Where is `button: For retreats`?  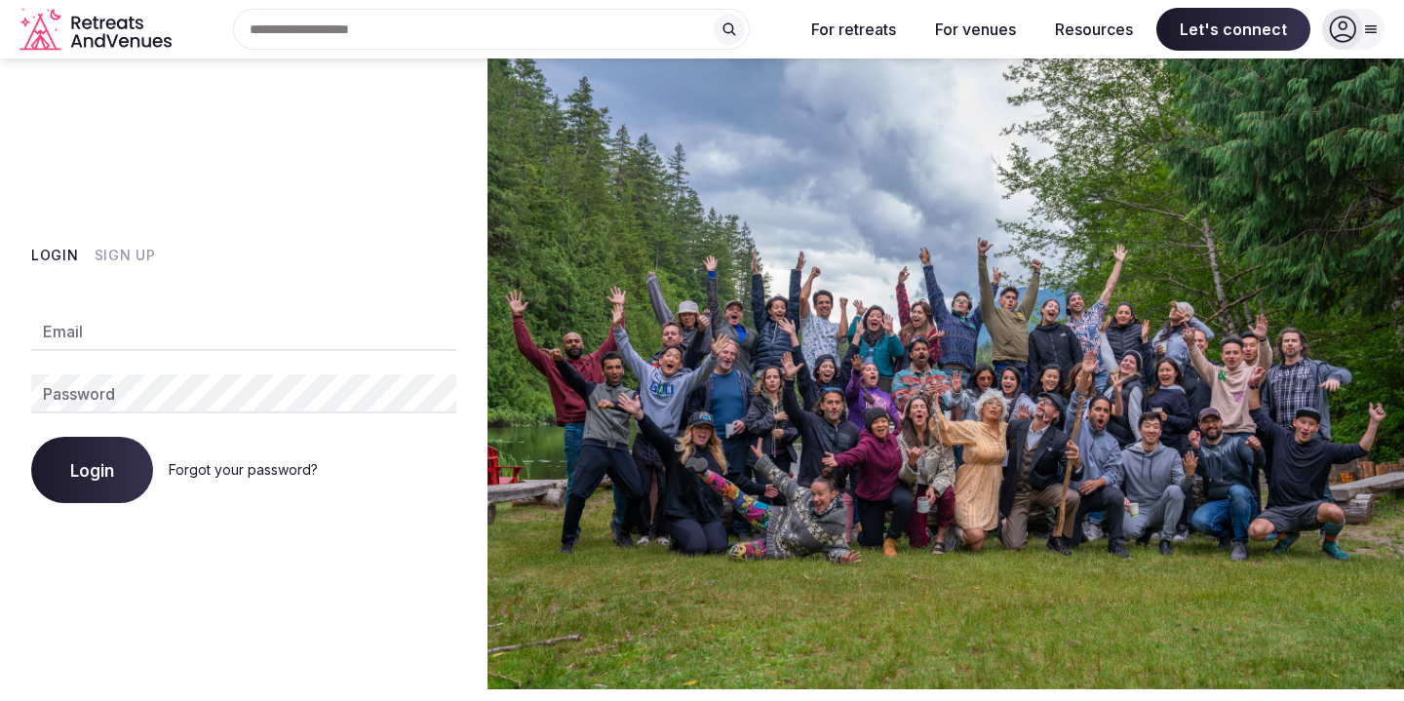
button: For retreats is located at coordinates (853, 29).